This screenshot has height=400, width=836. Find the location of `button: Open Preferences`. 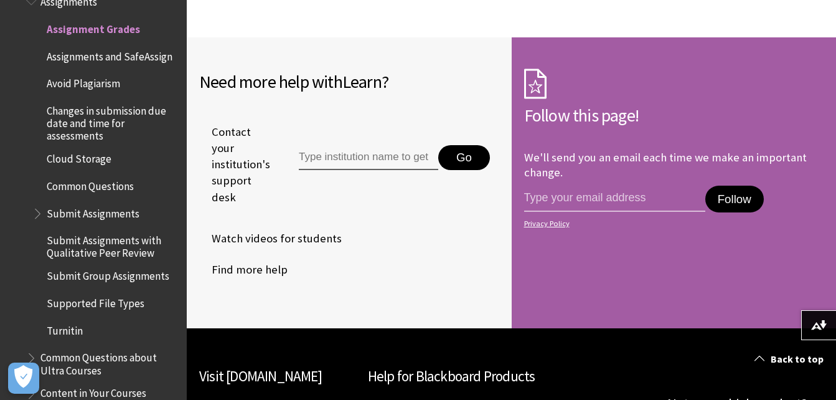

button: Open Preferences is located at coordinates (24, 378).